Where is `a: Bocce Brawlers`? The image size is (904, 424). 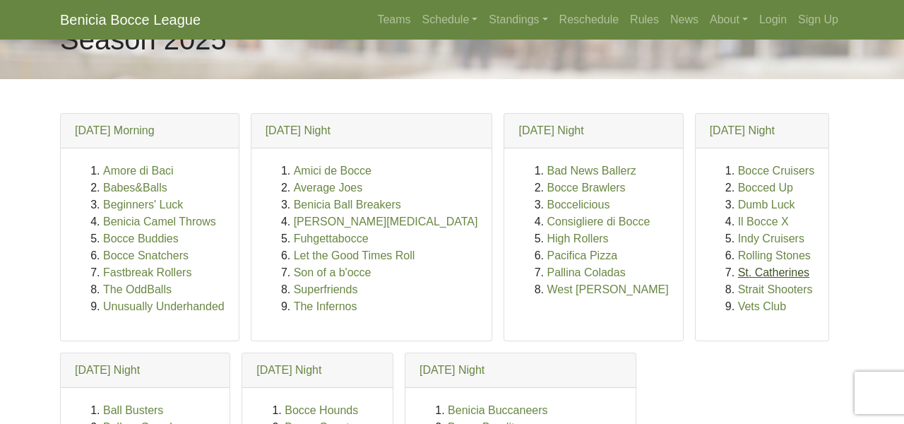
a: Bocce Brawlers is located at coordinates (586, 187).